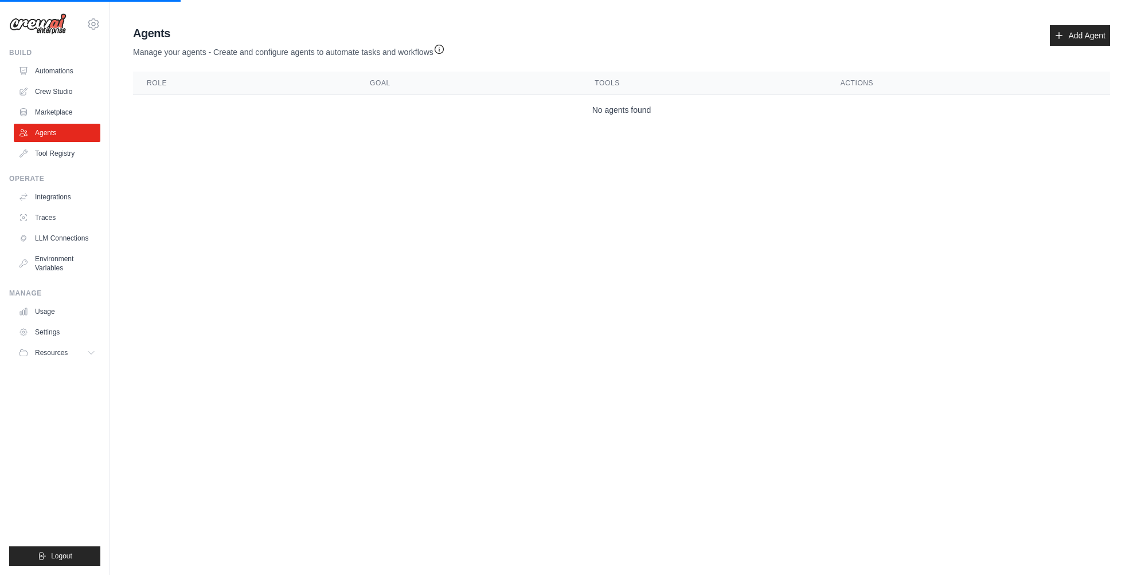  Describe the element at coordinates (57, 197) in the screenshot. I see `a: Integrations` at that location.